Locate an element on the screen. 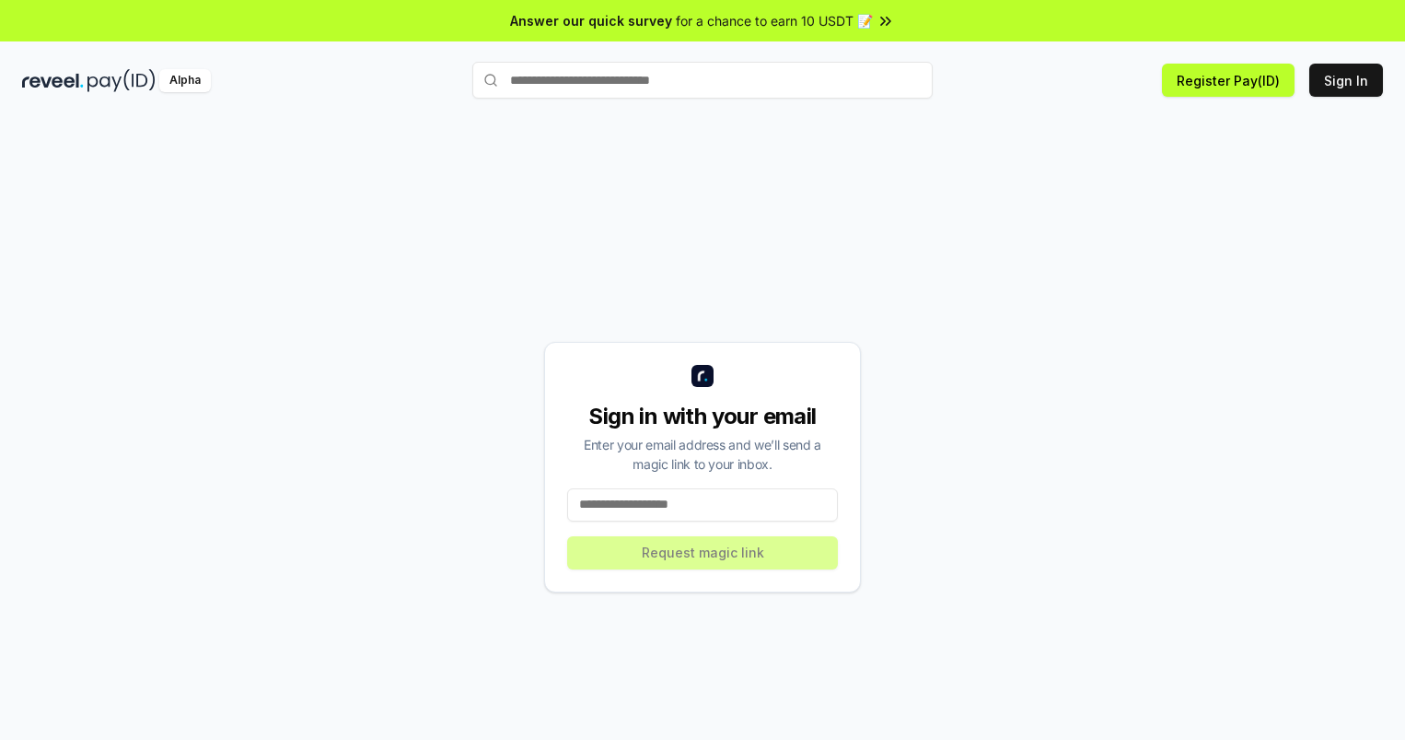 The image size is (1405, 740). span: Answer our quick survey is located at coordinates (591, 20).